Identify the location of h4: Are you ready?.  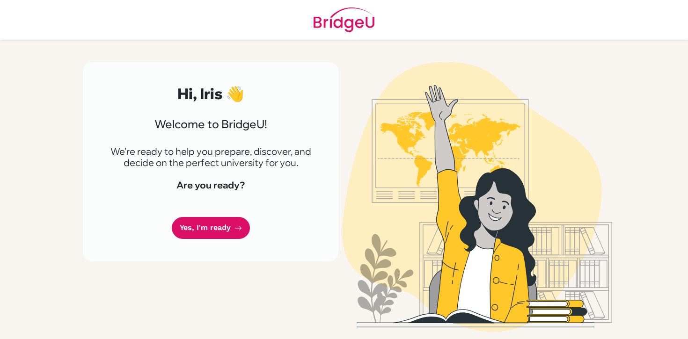
(211, 185).